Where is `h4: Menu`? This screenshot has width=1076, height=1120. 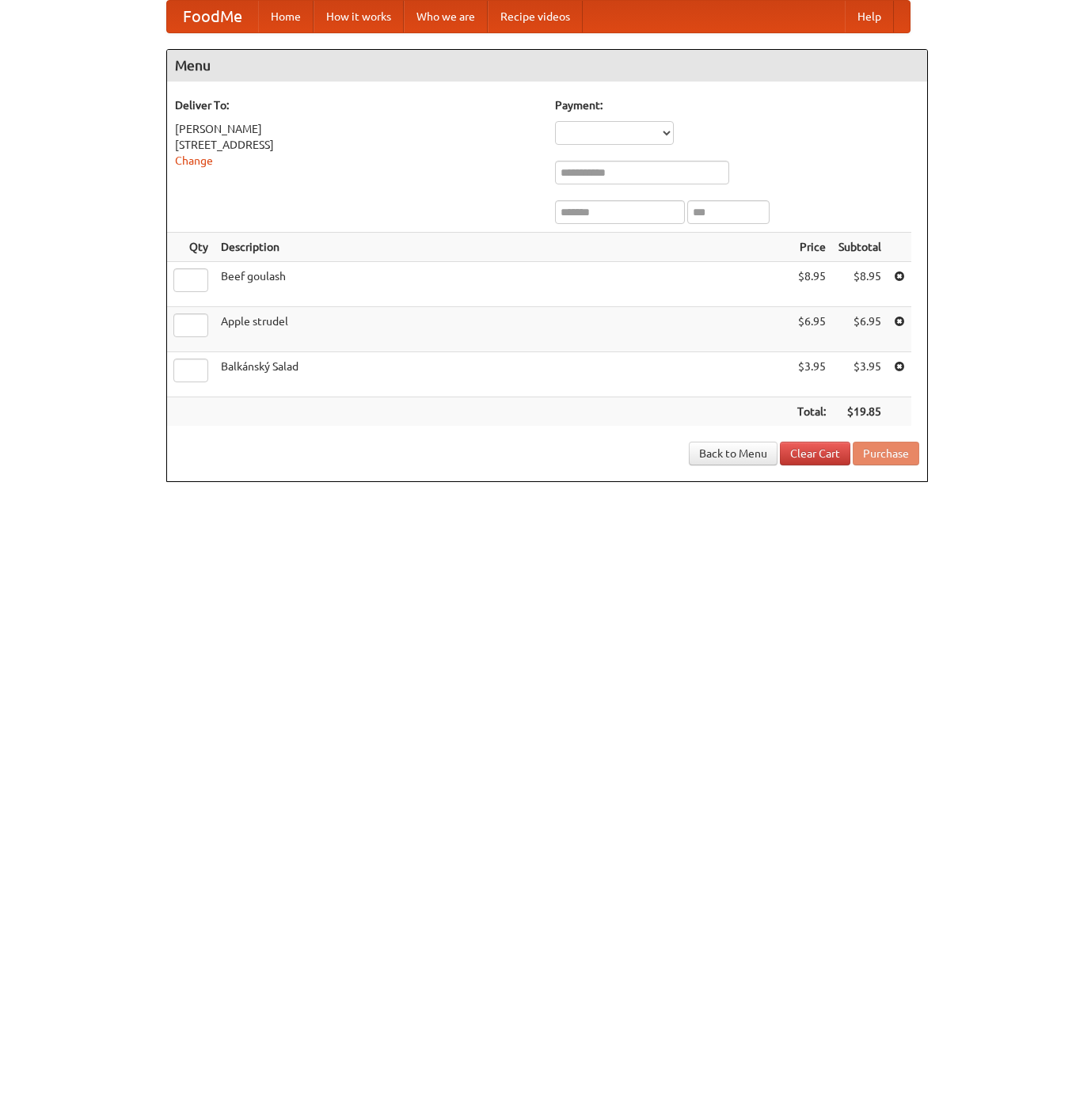 h4: Menu is located at coordinates (547, 65).